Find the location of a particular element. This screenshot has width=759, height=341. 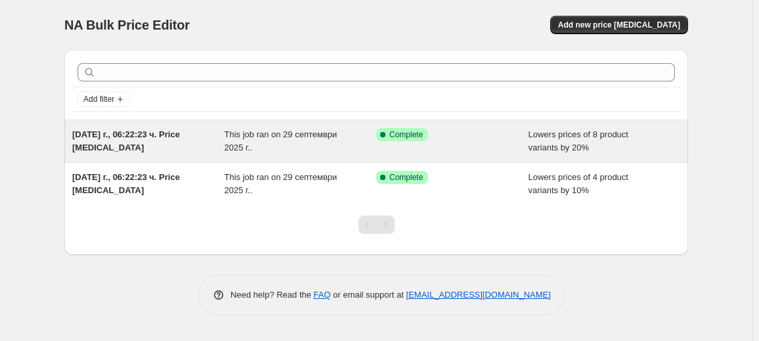

span: or email support at is located at coordinates (368, 294).